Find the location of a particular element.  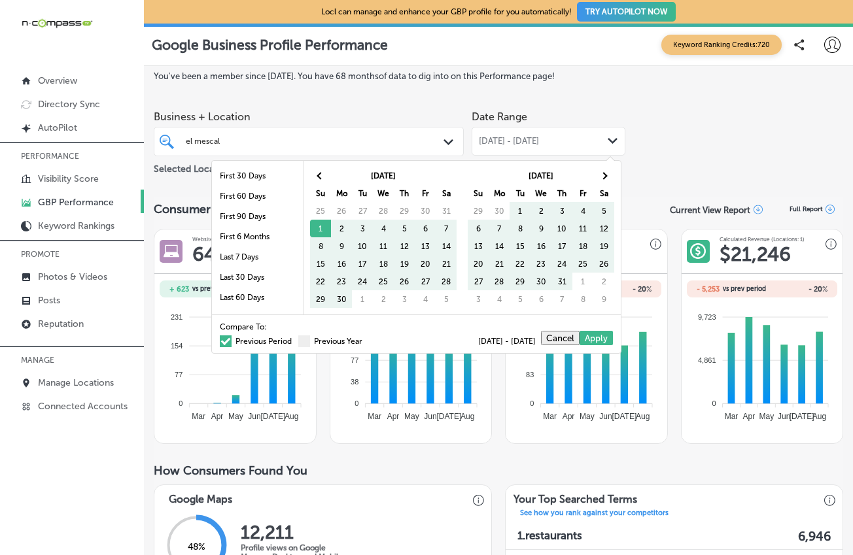

td: 26 is located at coordinates (603, 263).